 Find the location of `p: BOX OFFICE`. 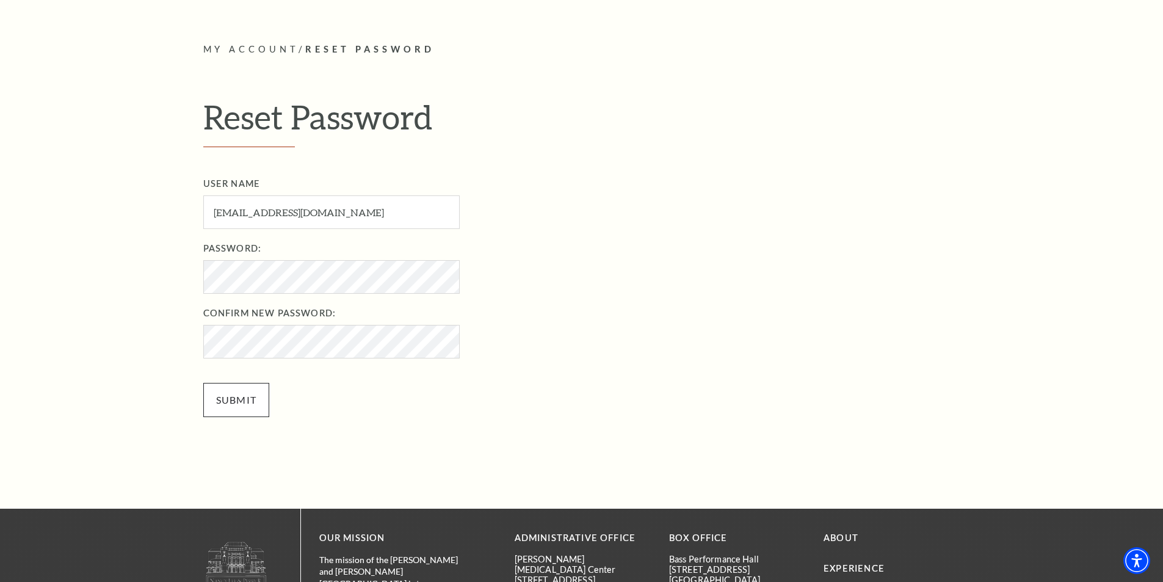

p: BOX OFFICE is located at coordinates (737, 538).